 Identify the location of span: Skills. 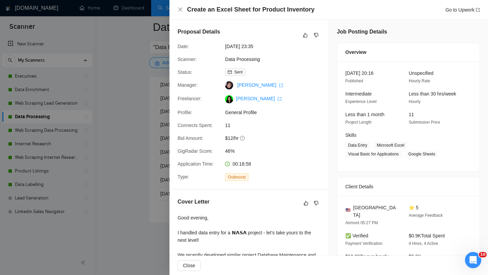
(351, 135).